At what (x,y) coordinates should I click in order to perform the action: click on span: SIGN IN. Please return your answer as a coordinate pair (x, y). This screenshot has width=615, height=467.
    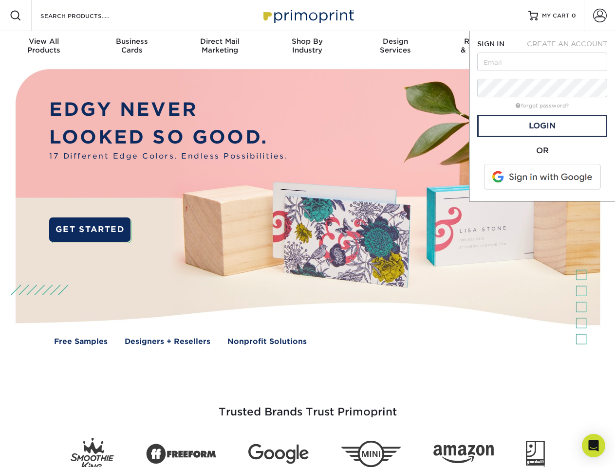
    Looking at the image, I should click on (491, 44).